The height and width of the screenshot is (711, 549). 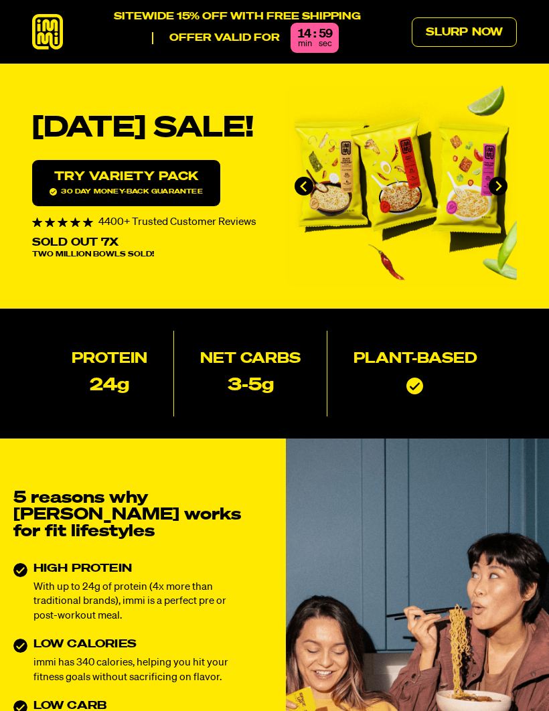 I want to click on div: immi slideshow, so click(x=401, y=186).